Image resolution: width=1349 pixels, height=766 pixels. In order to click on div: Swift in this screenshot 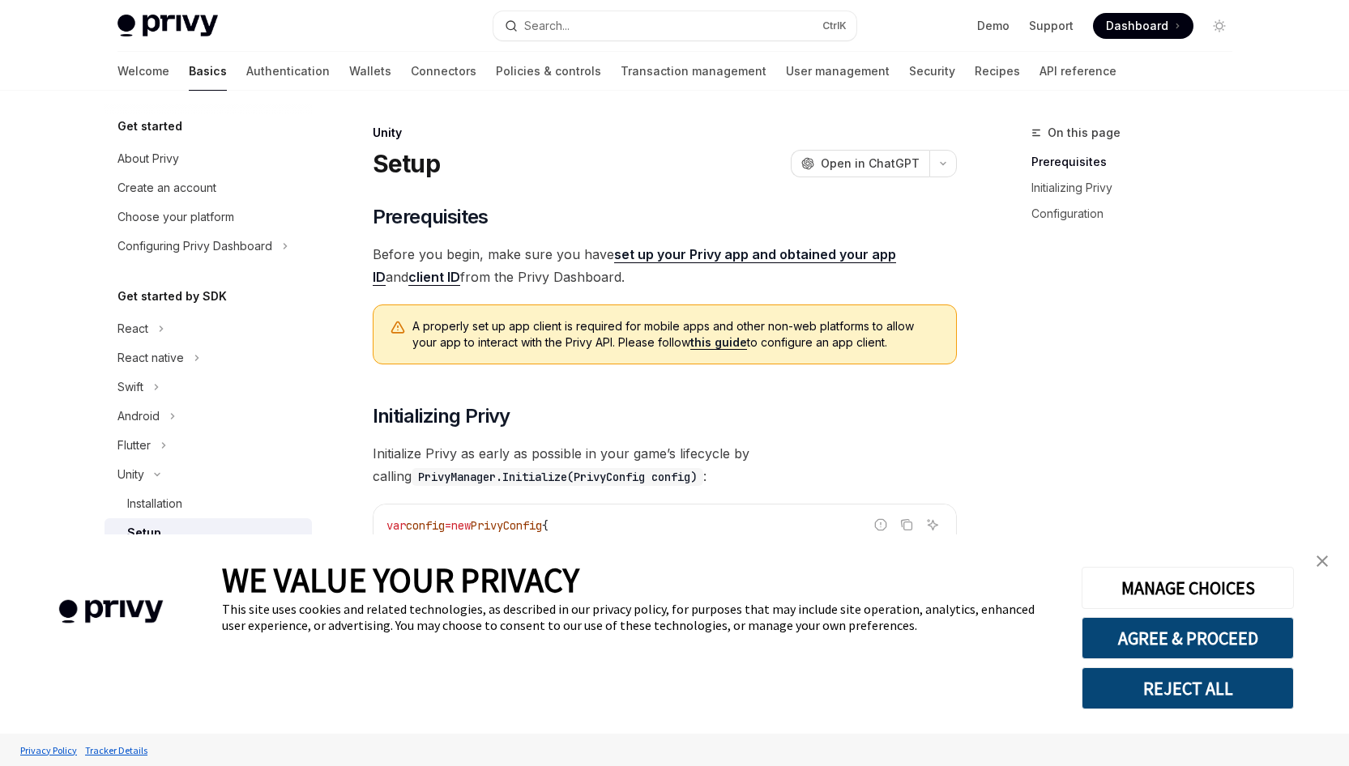, I will do `click(130, 387)`.